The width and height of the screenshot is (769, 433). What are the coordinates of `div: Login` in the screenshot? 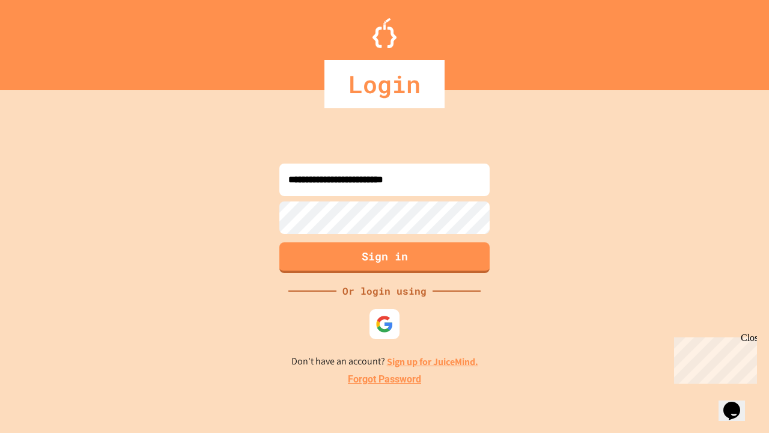 It's located at (385, 84).